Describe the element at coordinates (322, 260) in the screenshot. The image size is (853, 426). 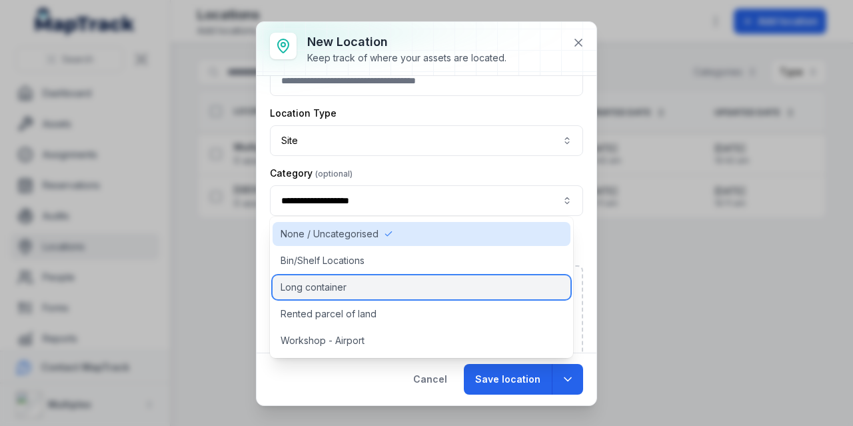
I see `span: Bin/Shelf Locations` at that location.